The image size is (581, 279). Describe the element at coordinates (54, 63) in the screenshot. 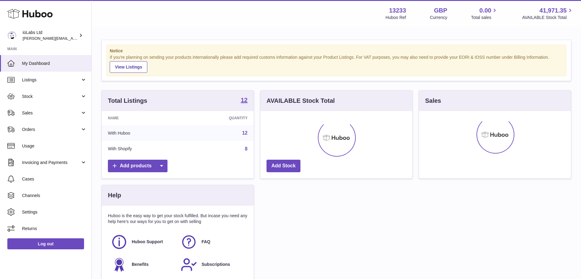

I see `span: My Dashboard` at that location.